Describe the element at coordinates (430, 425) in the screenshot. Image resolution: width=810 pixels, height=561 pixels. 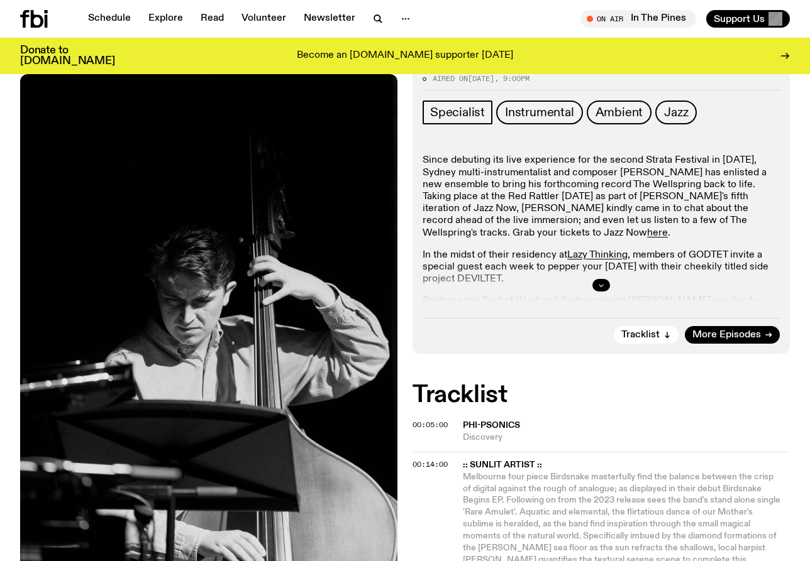
I see `button: 00:05:00` at that location.